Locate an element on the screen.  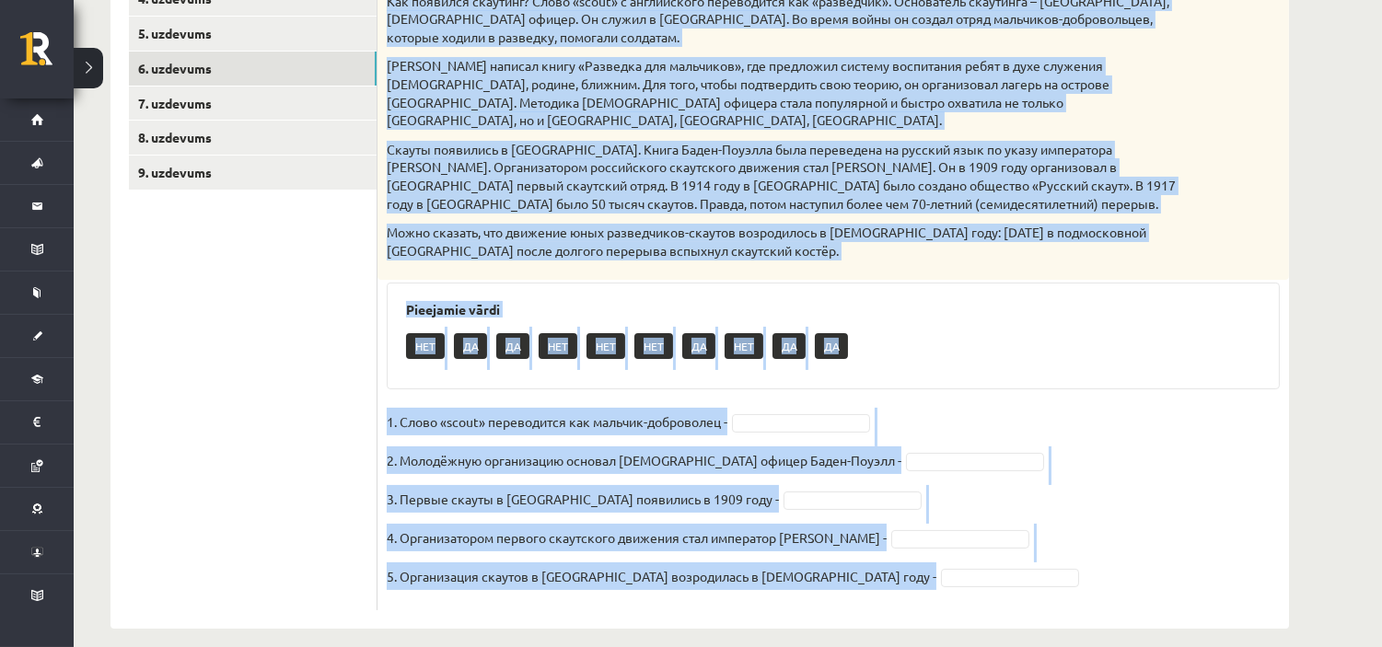
a: 9. uzdevums is located at coordinates (252, 172).